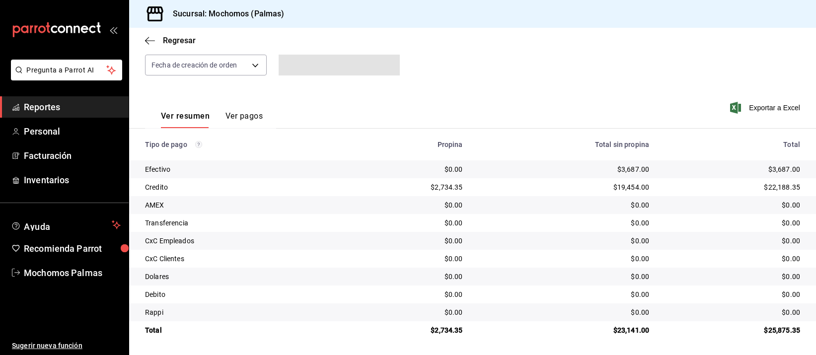 The image size is (816, 355). Describe the element at coordinates (199, 144) in the screenshot. I see `svg: Los pagos realizados con Pay y otras terminales son montos brutos.` at that location.